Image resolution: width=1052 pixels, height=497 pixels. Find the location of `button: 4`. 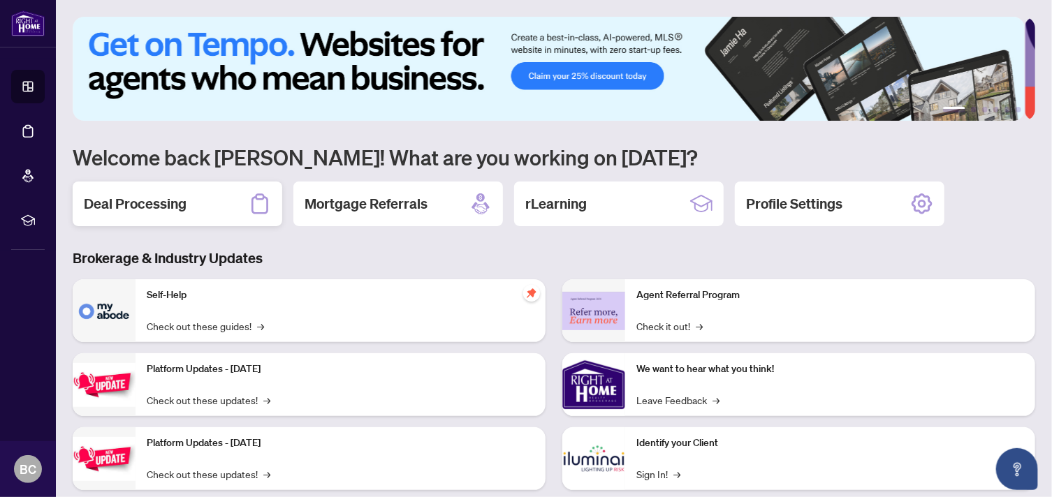

button: 4 is located at coordinates (996, 110).